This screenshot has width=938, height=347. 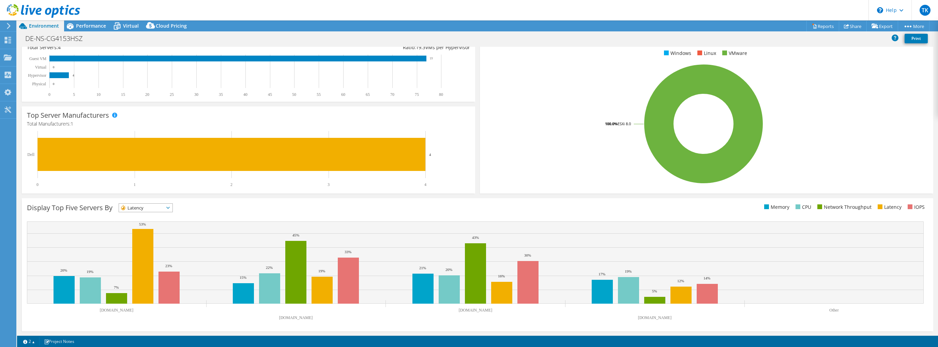 What do you see at coordinates (135, 184) in the screenshot?
I see `text: 1` at bounding box center [135, 184].